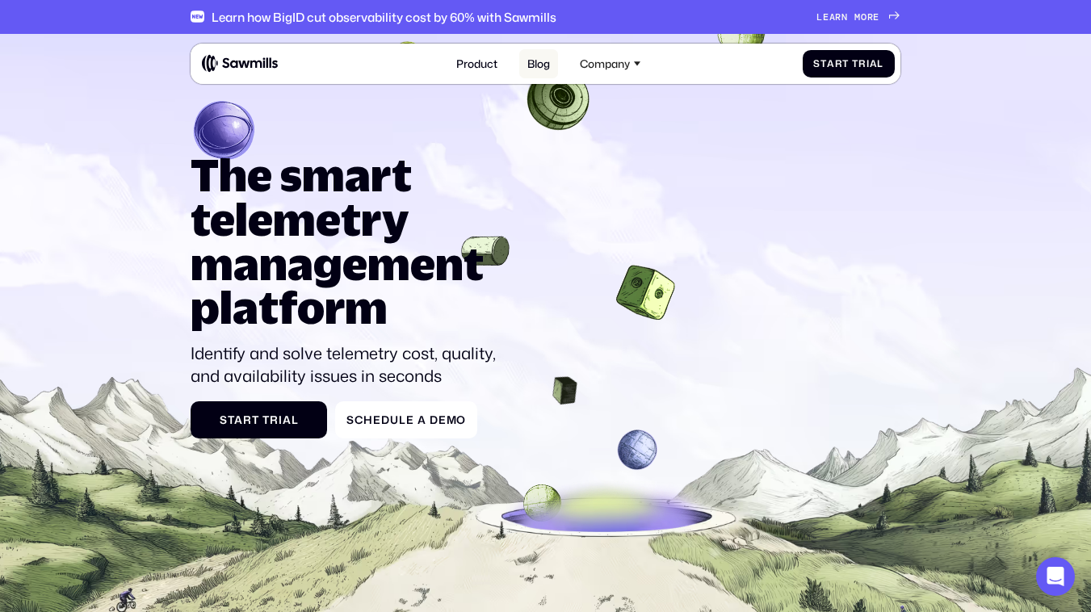  Describe the element at coordinates (349, 241) in the screenshot. I see `h1: The smart telemetry management platform` at that location.